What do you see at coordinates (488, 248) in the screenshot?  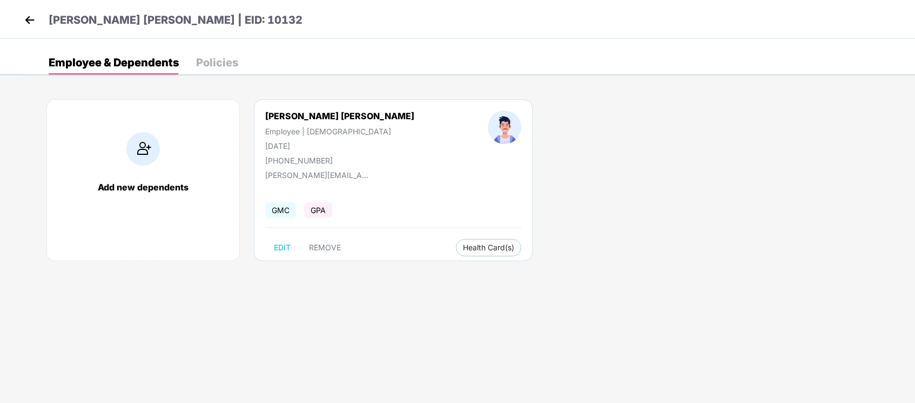 I see `button: Health Card(s)` at bounding box center [488, 248].